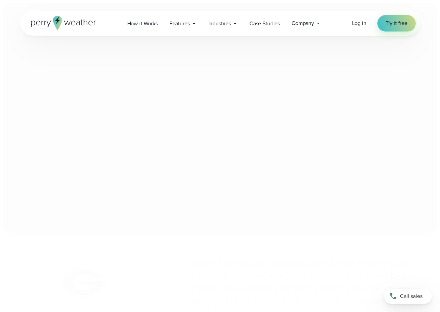 This screenshot has height=312, width=440. I want to click on a: Call sales, so click(408, 296).